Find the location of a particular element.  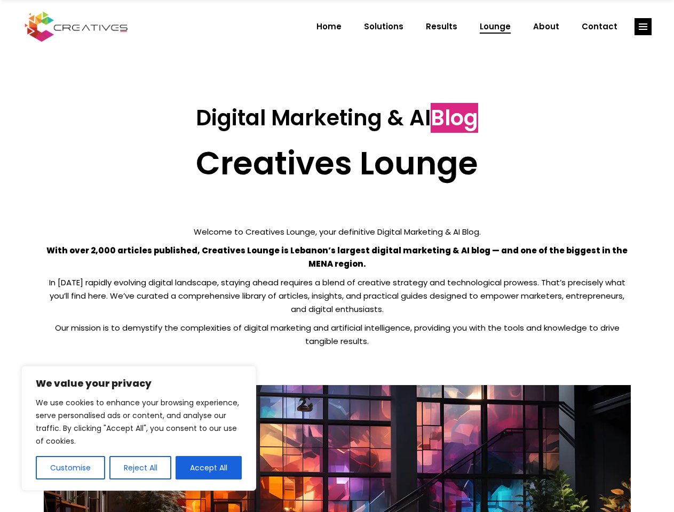

img: Creatives is located at coordinates (76, 27).